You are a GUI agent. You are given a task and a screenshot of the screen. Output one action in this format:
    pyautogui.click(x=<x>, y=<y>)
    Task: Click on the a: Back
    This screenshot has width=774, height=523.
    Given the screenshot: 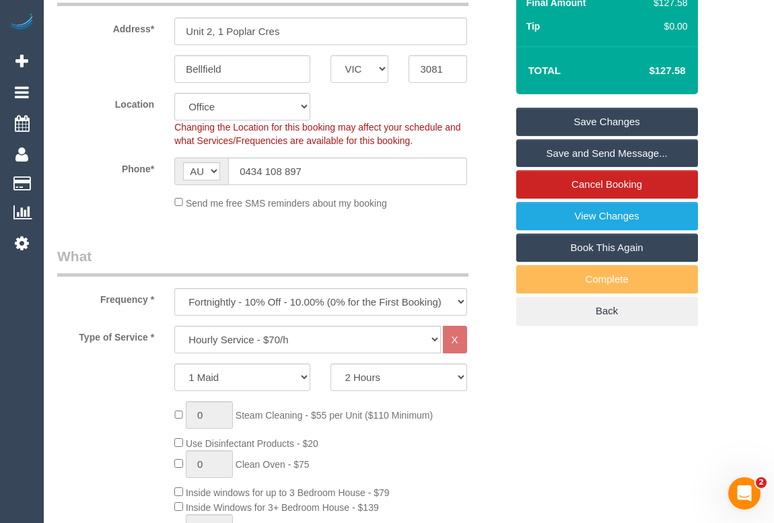 What is the action you would take?
    pyautogui.click(x=607, y=311)
    